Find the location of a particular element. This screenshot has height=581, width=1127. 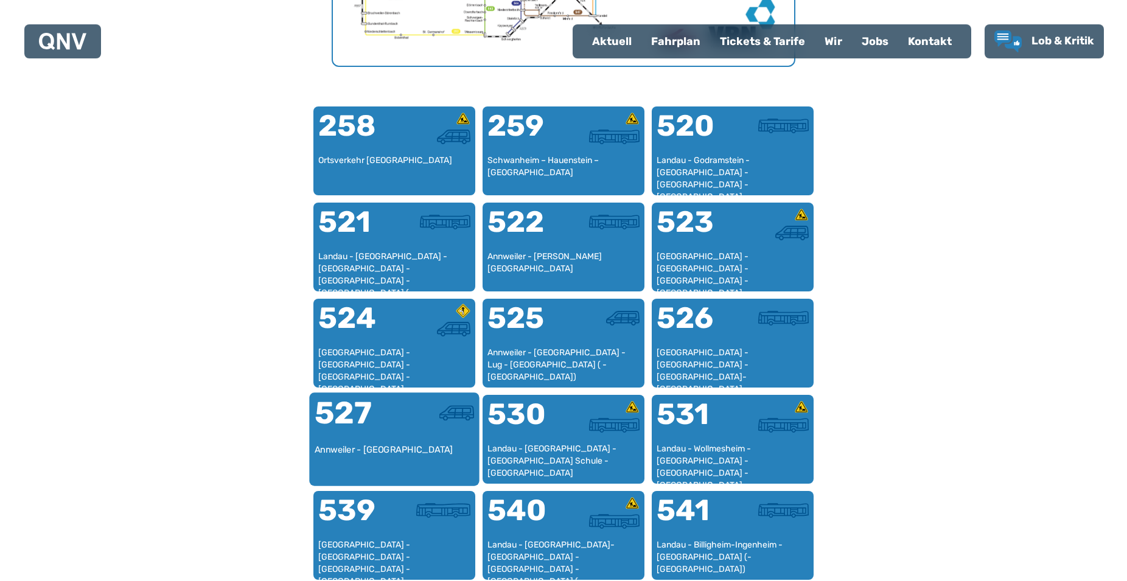

div: 522 is located at coordinates (525, 229).